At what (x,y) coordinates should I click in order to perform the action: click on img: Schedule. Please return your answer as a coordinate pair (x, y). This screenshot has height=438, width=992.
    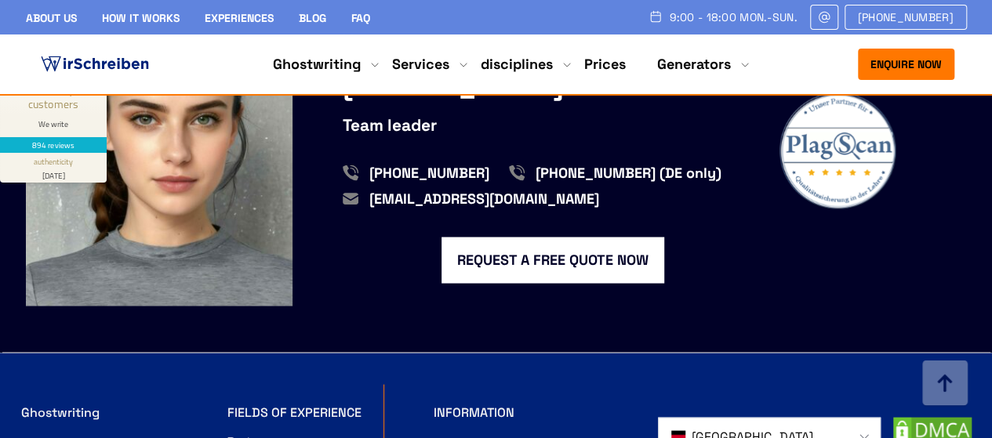
    Looking at the image, I should click on (656, 16).